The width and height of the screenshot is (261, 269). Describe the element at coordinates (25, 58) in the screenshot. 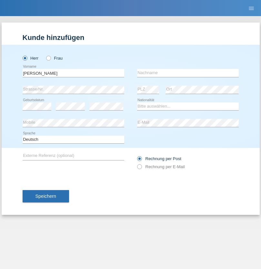

I see `input: Herr` at that location.